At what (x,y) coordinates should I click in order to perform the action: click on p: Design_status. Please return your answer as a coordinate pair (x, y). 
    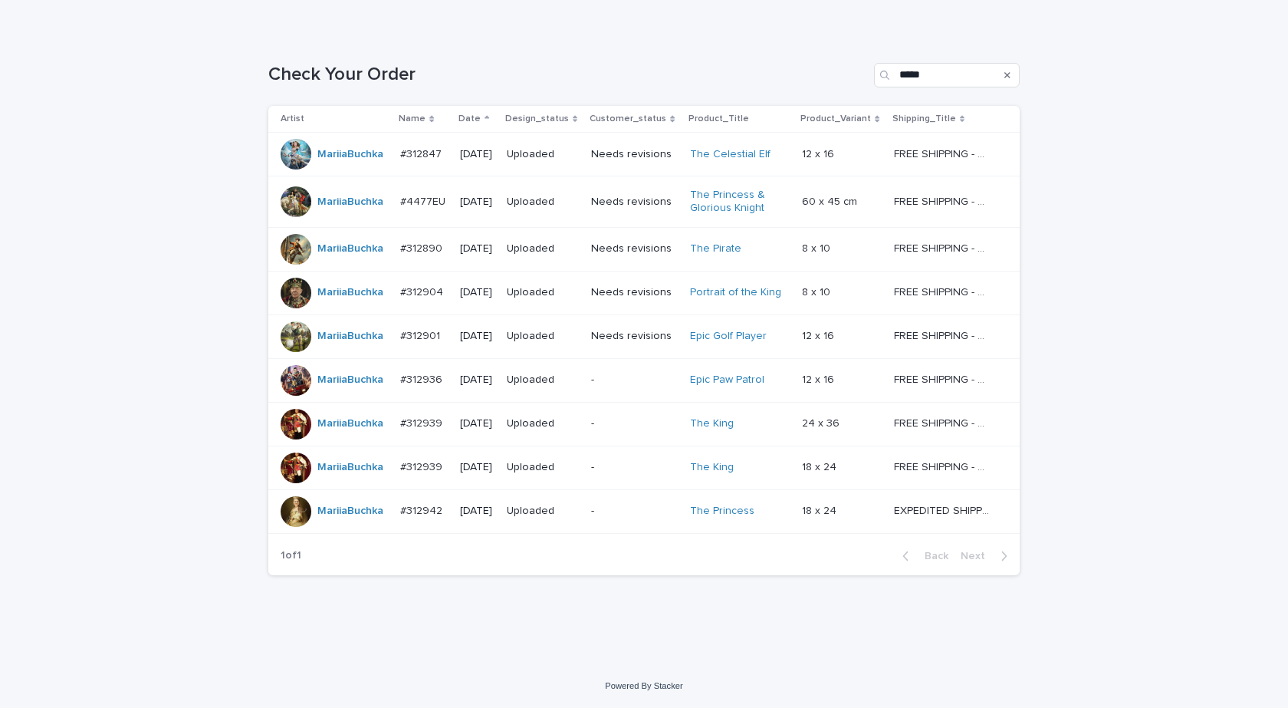
    Looking at the image, I should click on (537, 119).